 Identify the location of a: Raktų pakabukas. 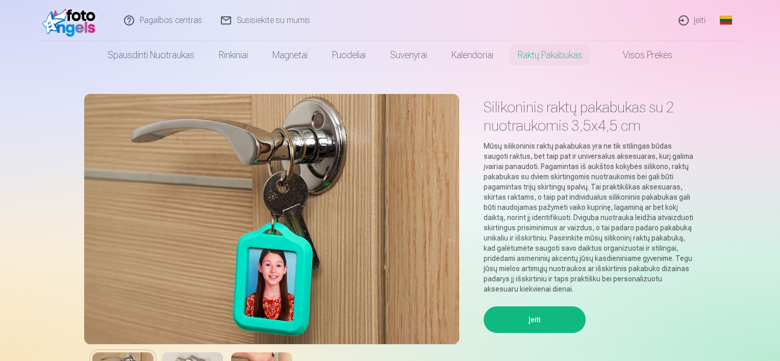
(550, 55).